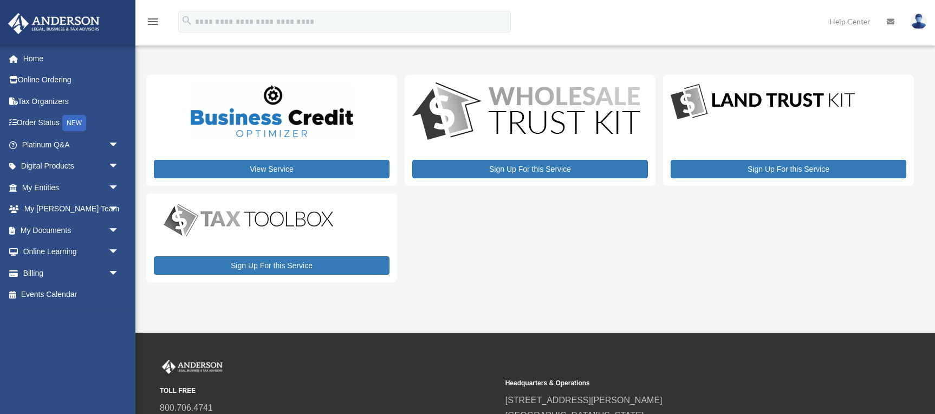 The height and width of the screenshot is (414, 935). What do you see at coordinates (919, 21) in the screenshot?
I see `img: User Pic` at bounding box center [919, 21].